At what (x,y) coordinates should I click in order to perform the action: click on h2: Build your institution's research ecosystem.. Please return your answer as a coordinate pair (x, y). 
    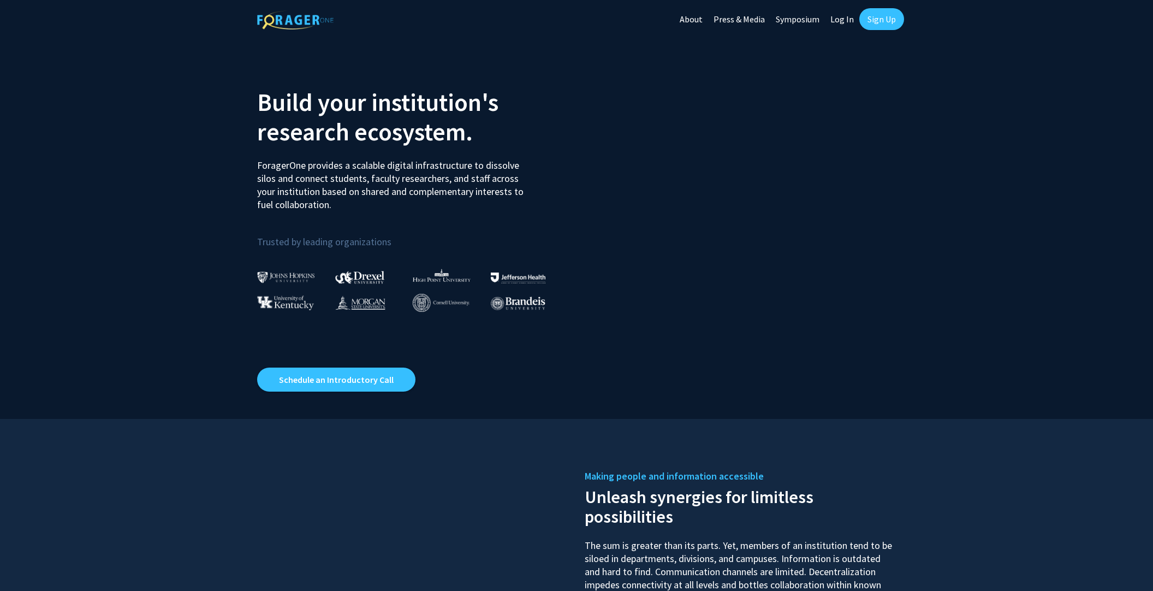
    Looking at the image, I should click on (413, 117).